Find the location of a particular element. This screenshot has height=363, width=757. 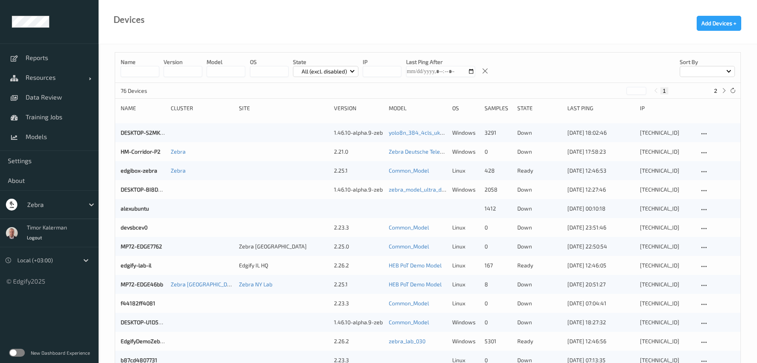

a: EdgifyDemoZebraZEC is located at coordinates (148, 340).